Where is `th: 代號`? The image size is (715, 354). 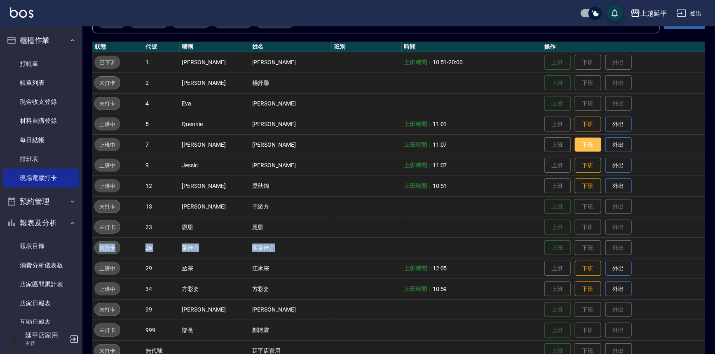
th: 代號 is located at coordinates (162, 47).